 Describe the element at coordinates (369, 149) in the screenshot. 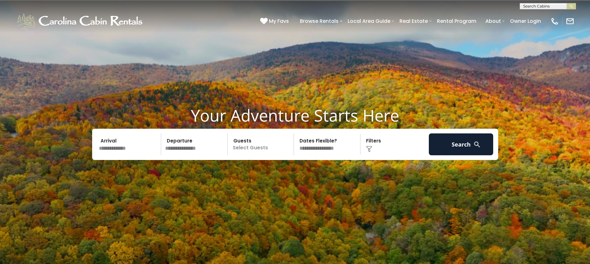

I see `img: filter--v1.png` at that location.